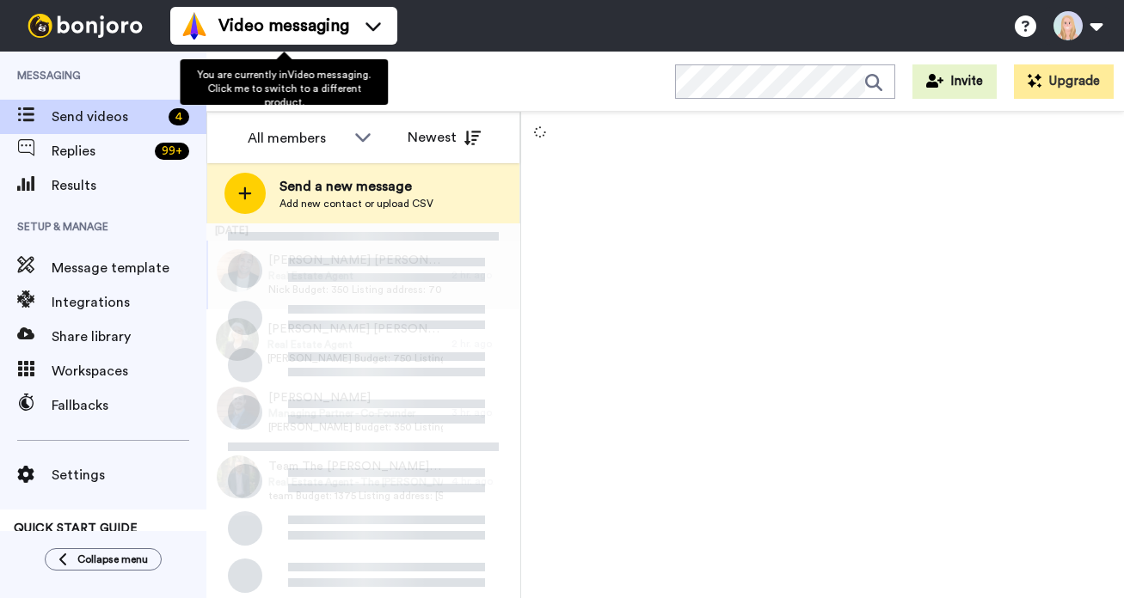 The height and width of the screenshot is (598, 1124). I want to click on img: bj-logo-header-white.svg, so click(85, 26).